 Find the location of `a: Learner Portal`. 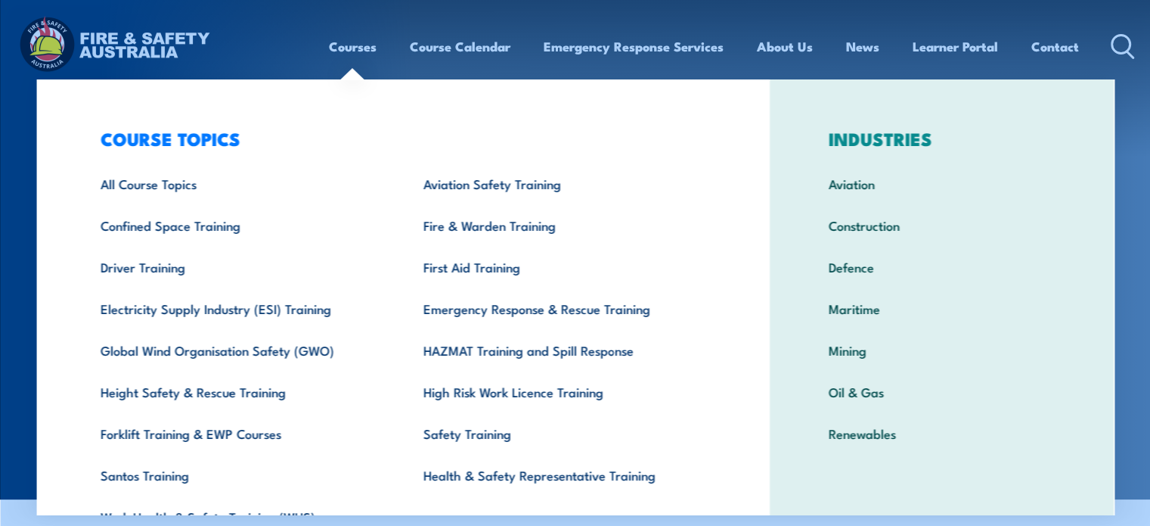

a: Learner Portal is located at coordinates (955, 46).